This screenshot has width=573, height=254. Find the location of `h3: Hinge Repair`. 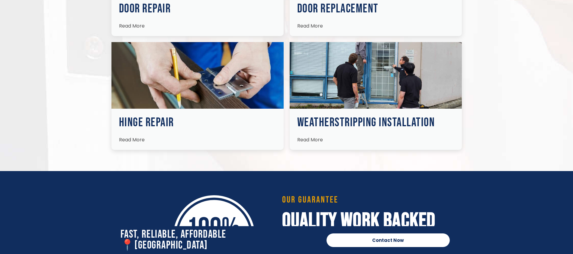

h3: Hinge Repair is located at coordinates (198, 122).